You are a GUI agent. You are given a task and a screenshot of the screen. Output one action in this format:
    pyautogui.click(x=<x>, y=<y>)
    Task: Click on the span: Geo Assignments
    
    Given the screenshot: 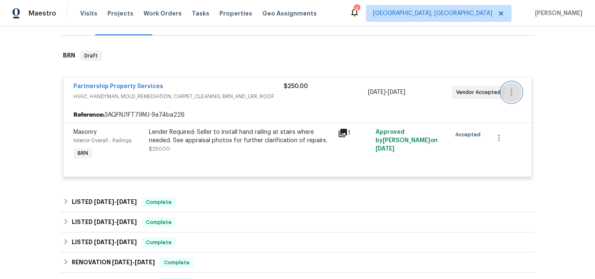 What is the action you would take?
    pyautogui.click(x=289, y=13)
    